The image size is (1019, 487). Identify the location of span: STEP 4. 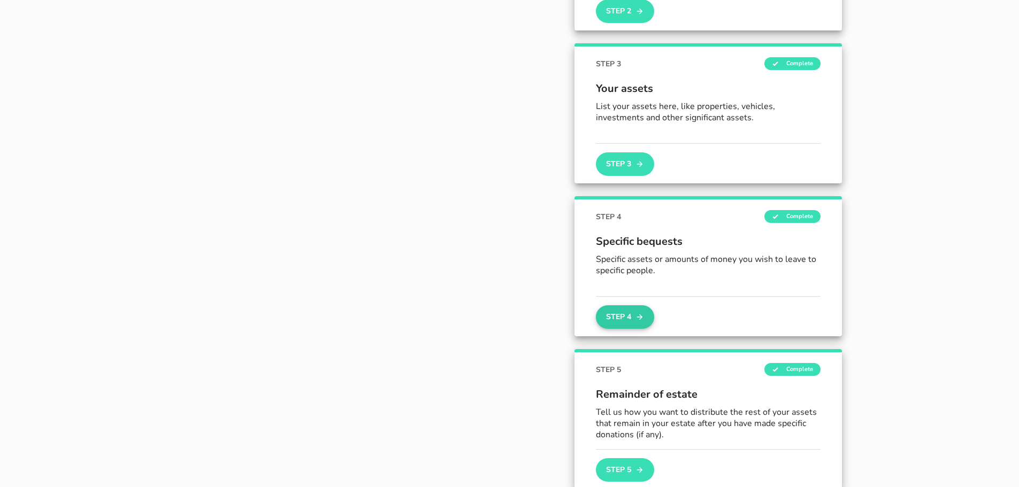
(608, 217).